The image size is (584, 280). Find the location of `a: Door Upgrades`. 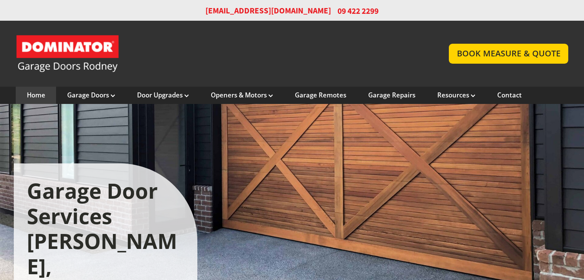

a: Door Upgrades is located at coordinates (163, 95).